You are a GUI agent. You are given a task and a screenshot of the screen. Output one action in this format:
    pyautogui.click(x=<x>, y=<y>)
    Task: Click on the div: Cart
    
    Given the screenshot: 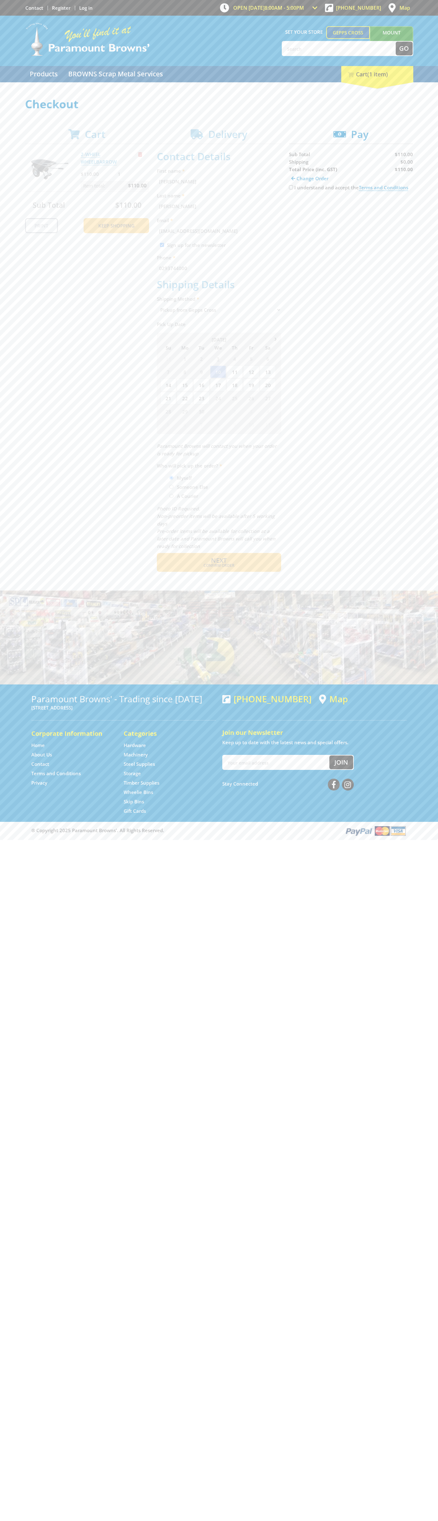 What is the action you would take?
    pyautogui.click(x=377, y=74)
    